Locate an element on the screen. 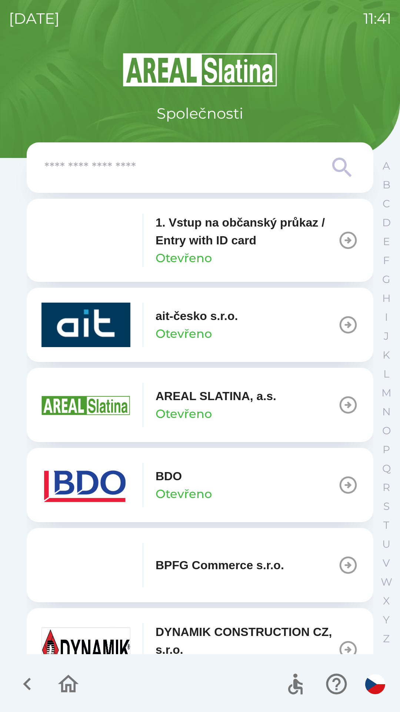 Image resolution: width=400 pixels, height=712 pixels. button: O is located at coordinates (387, 430).